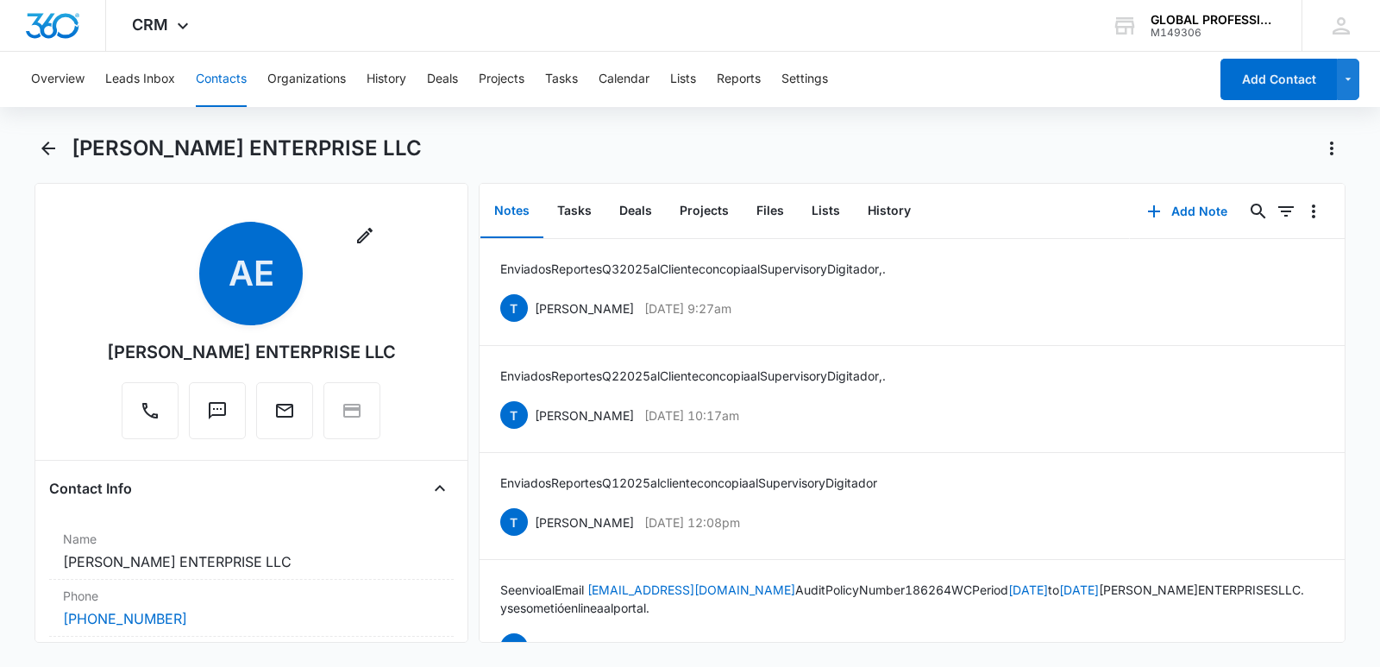 The image size is (1380, 667). Describe the element at coordinates (738, 79) in the screenshot. I see `button: Reports` at that location.